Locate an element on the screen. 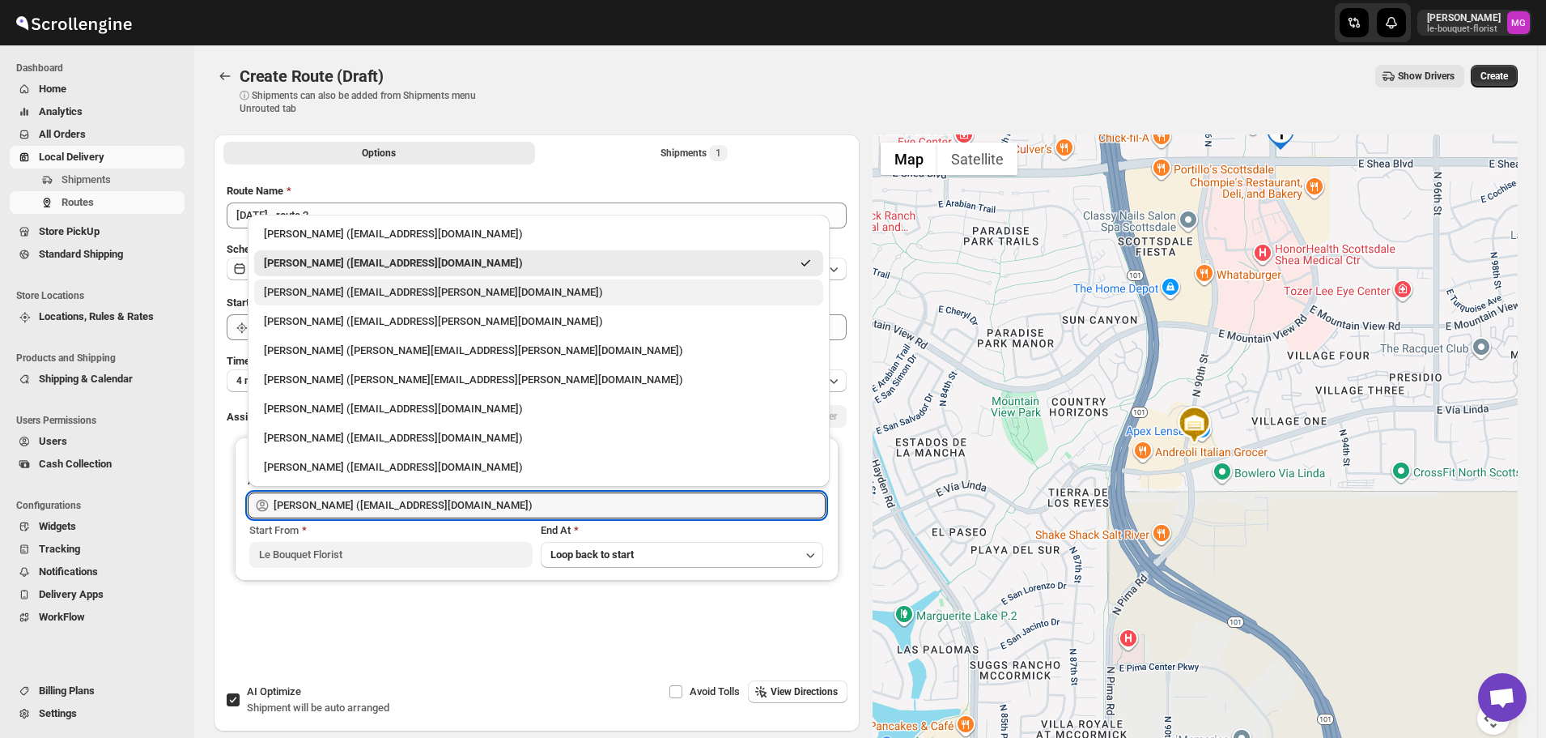 Image resolution: width=1546 pixels, height=738 pixels. button: Tracking is located at coordinates (97, 549).